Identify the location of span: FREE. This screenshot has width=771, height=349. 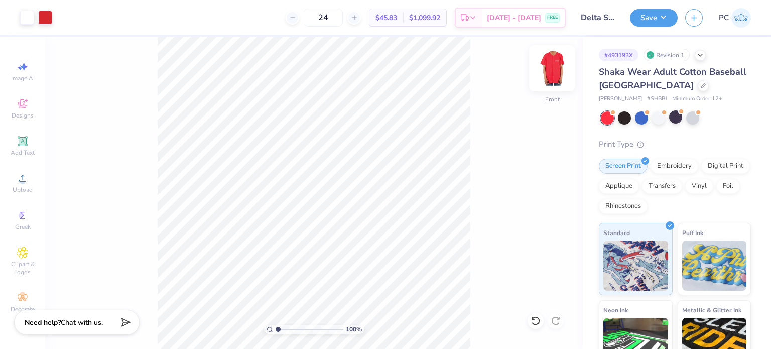
(552, 18).